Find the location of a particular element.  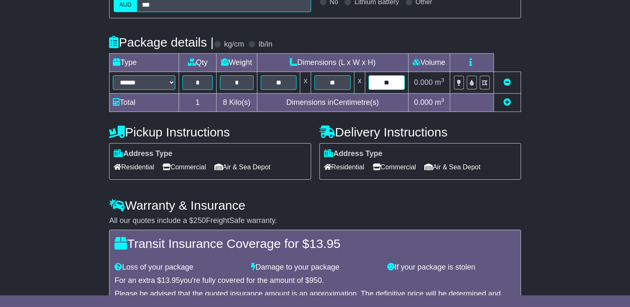

div: All our quotes include a $ FreightSafe warranty. is located at coordinates (315, 221).